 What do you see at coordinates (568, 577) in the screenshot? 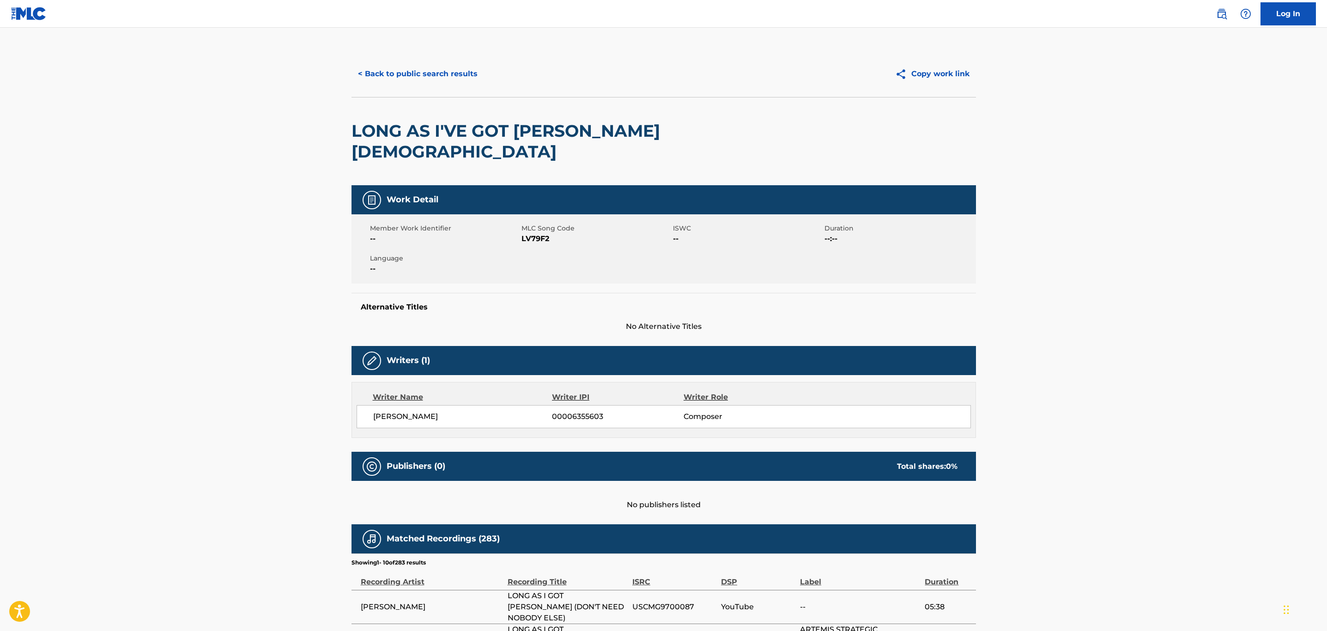
I see `div: Recording Title` at bounding box center [568, 577].